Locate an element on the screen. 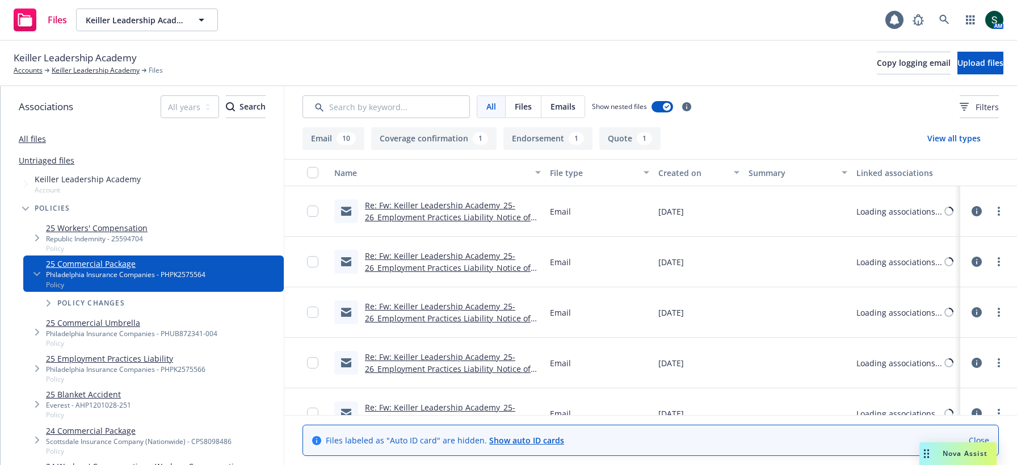 The width and height of the screenshot is (1017, 465). a: Close is located at coordinates (979, 440).